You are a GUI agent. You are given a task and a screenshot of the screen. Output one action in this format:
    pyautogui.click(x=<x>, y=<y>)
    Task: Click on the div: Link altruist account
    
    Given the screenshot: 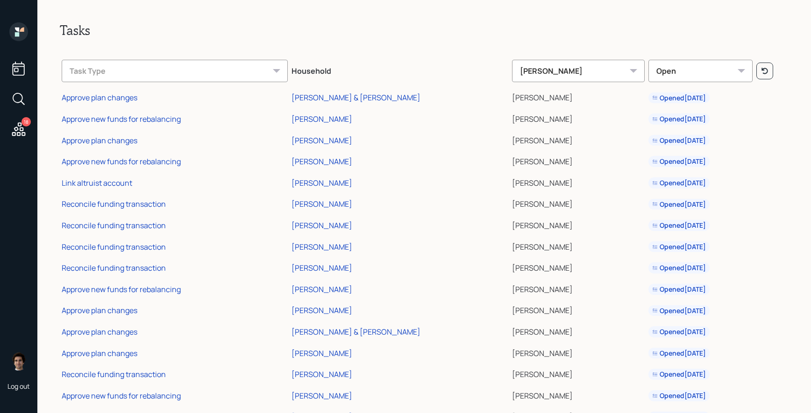 What is the action you would take?
    pyautogui.click(x=97, y=183)
    